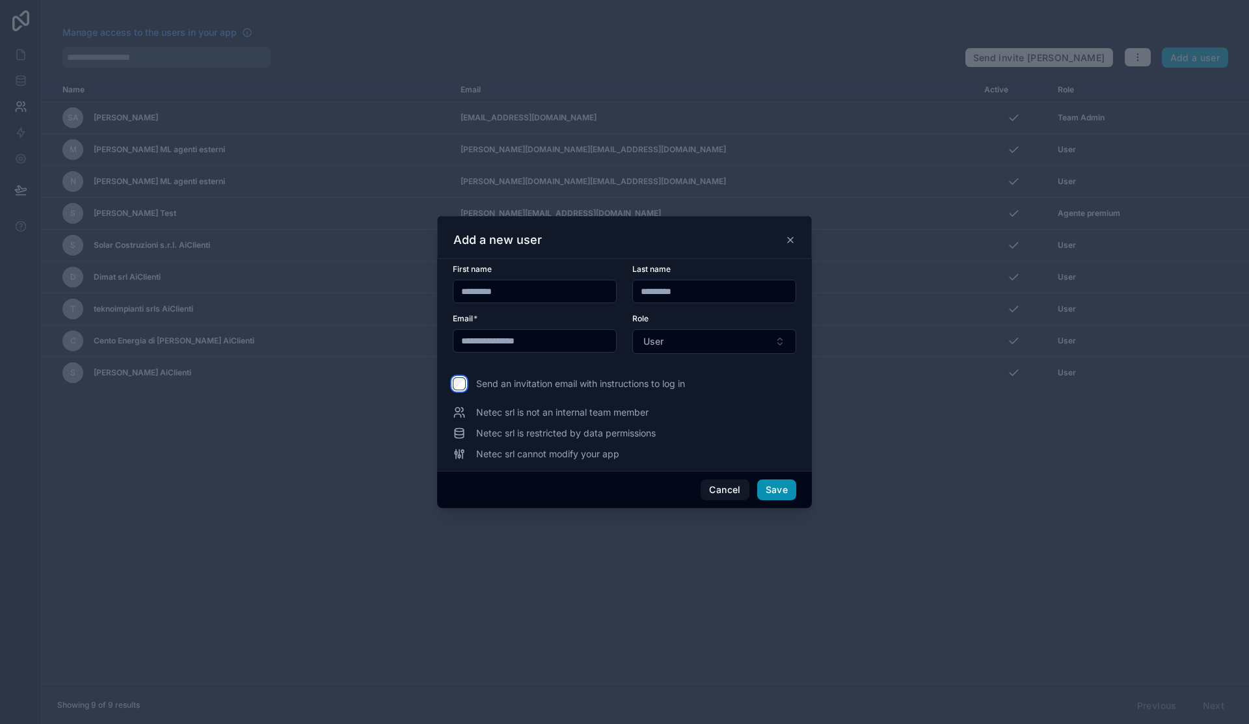 This screenshot has height=724, width=1249. Describe the element at coordinates (498, 240) in the screenshot. I see `h3: Add a new user` at that location.